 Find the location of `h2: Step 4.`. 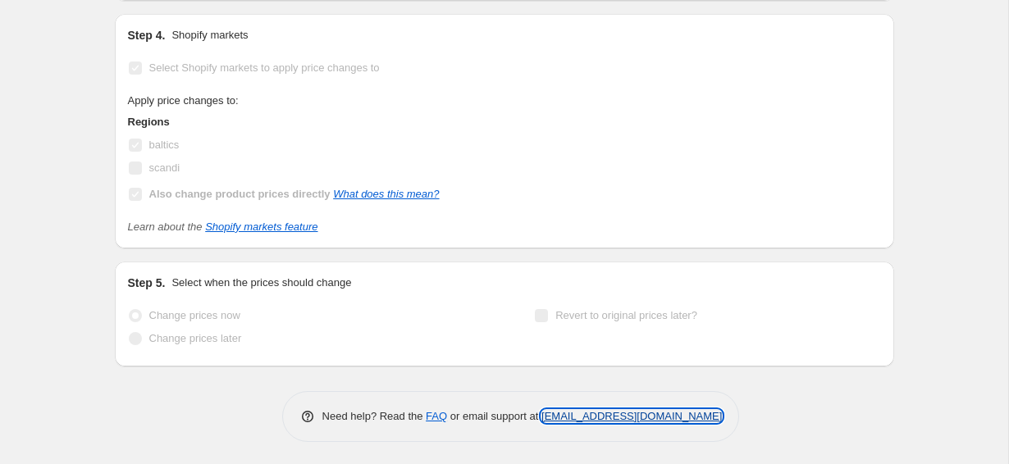

h2: Step 4. is located at coordinates (147, 35).